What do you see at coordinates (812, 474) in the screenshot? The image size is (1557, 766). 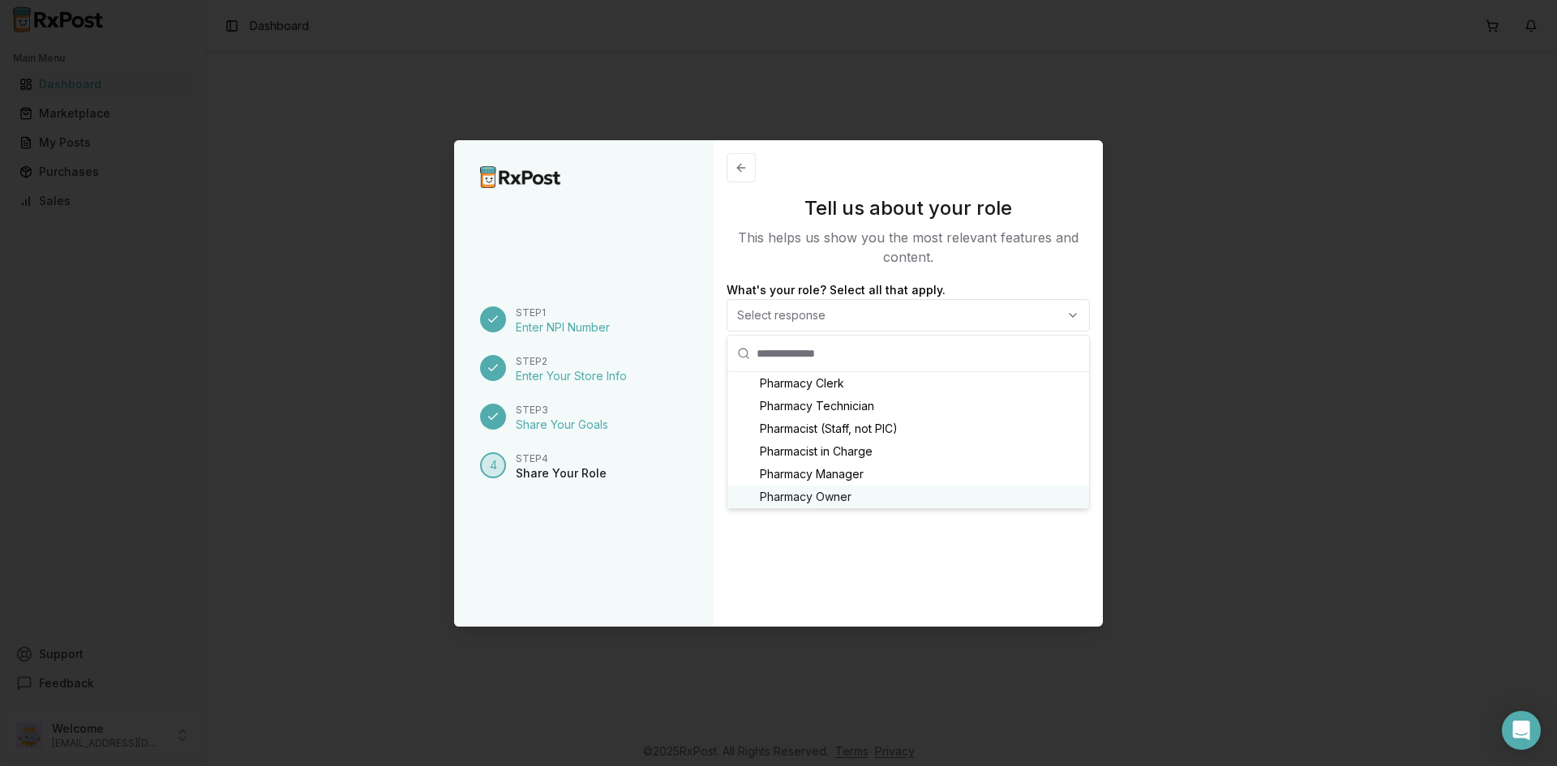 I see `span: Pharmacy Manager` at bounding box center [812, 474].